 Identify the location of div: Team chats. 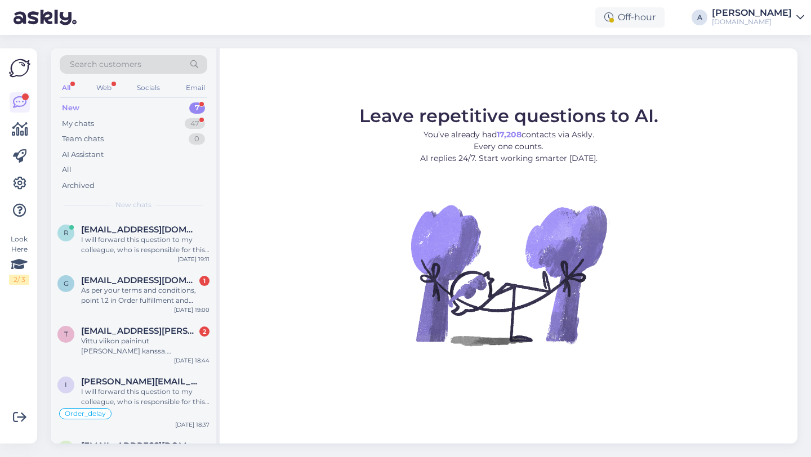
(83, 139).